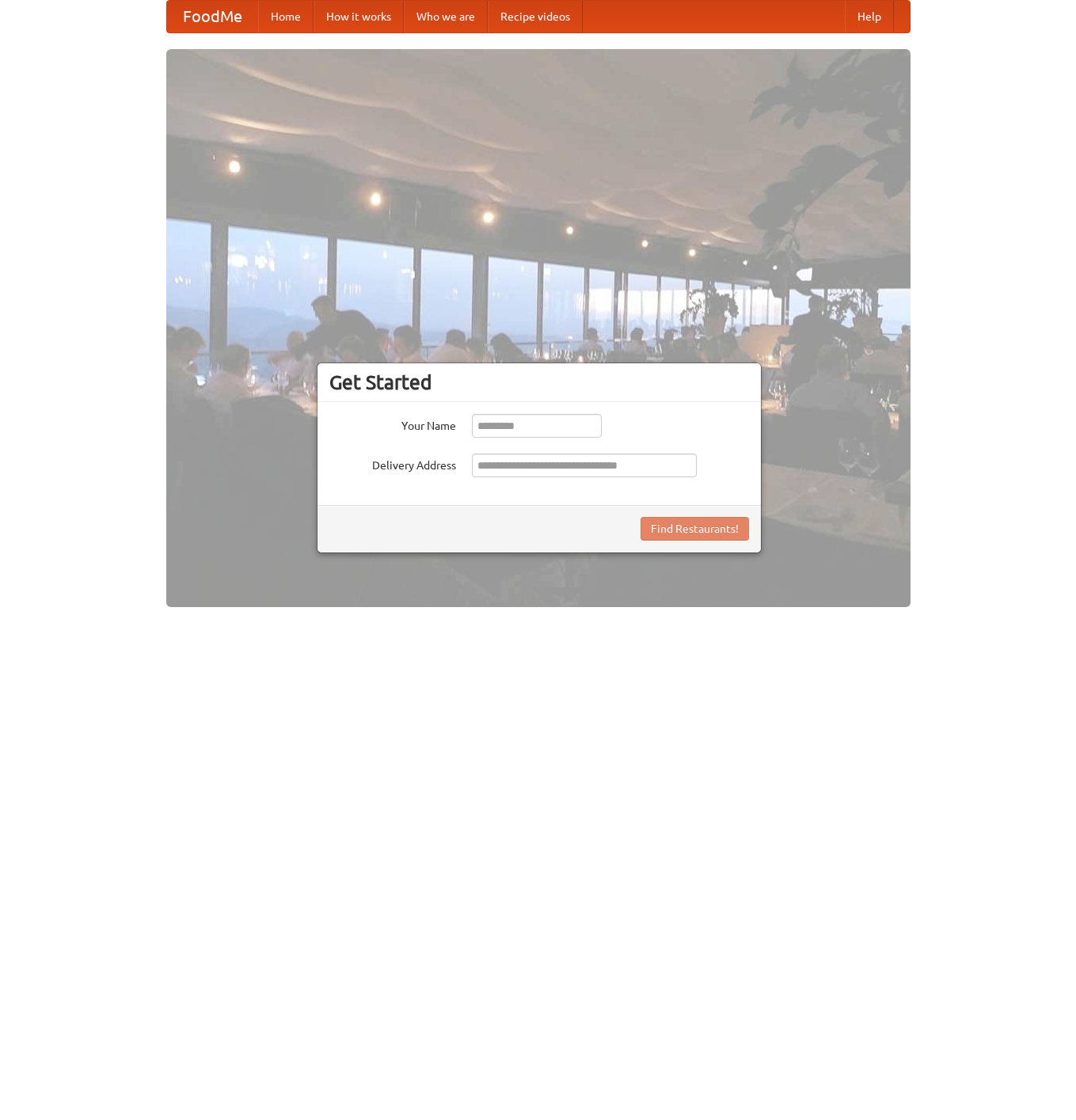 The image size is (1076, 1120). What do you see at coordinates (445, 16) in the screenshot?
I see `a: Who we are` at bounding box center [445, 16].